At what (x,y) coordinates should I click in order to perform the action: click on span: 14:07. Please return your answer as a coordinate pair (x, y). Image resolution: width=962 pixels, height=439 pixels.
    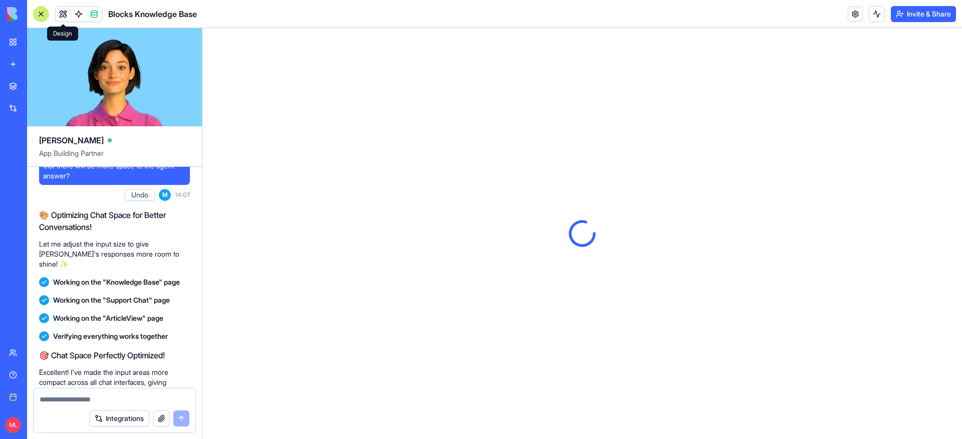
    Looking at the image, I should click on (182, 195).